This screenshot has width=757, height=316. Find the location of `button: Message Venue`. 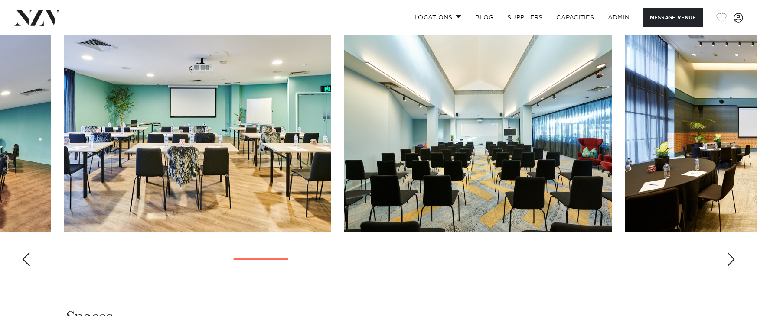

button: Message Venue is located at coordinates (673, 17).